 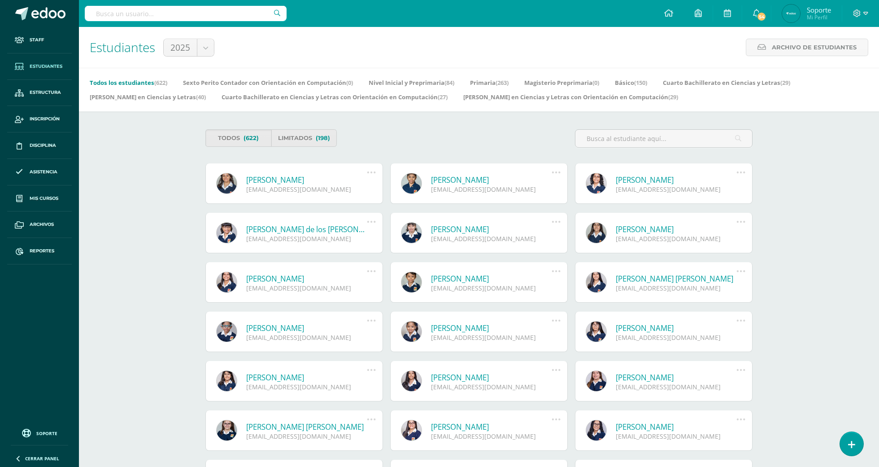 What do you see at coordinates (44, 119) in the screenshot?
I see `span: Inscripción` at bounding box center [44, 119].